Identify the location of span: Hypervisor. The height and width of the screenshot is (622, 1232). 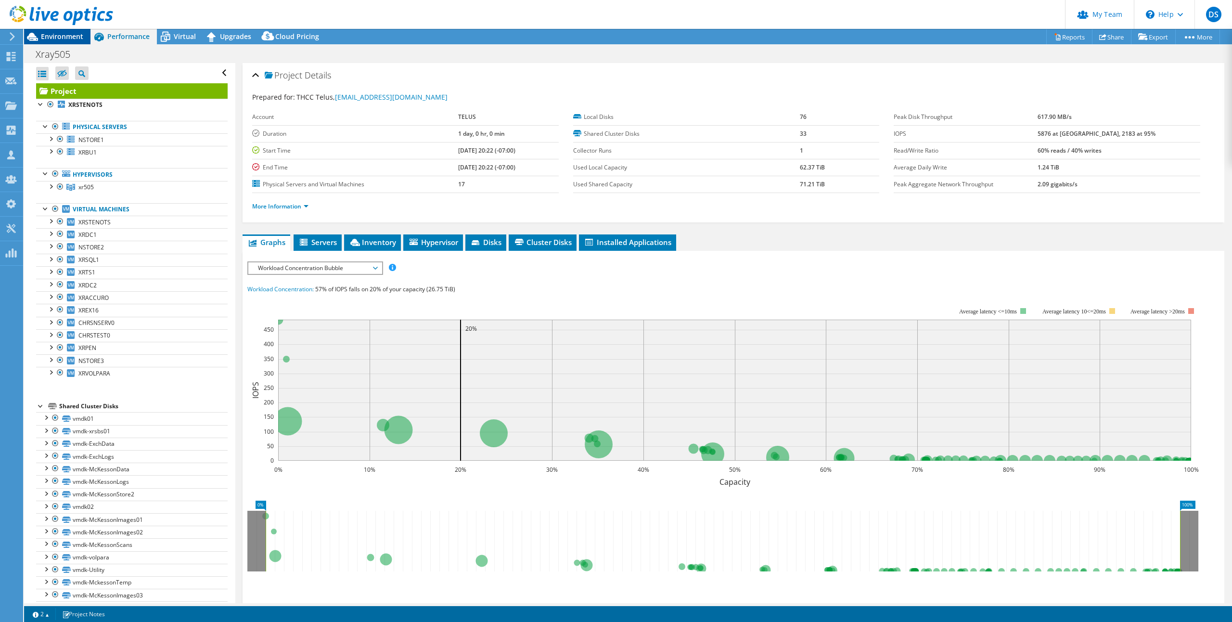
(433, 242).